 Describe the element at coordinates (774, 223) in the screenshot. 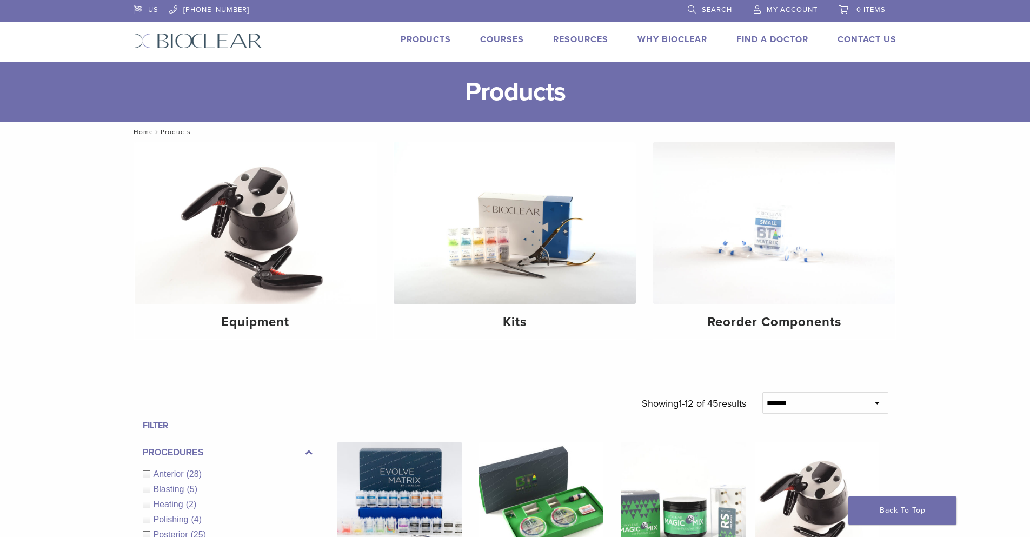

I see `img: Reorder Components` at that location.